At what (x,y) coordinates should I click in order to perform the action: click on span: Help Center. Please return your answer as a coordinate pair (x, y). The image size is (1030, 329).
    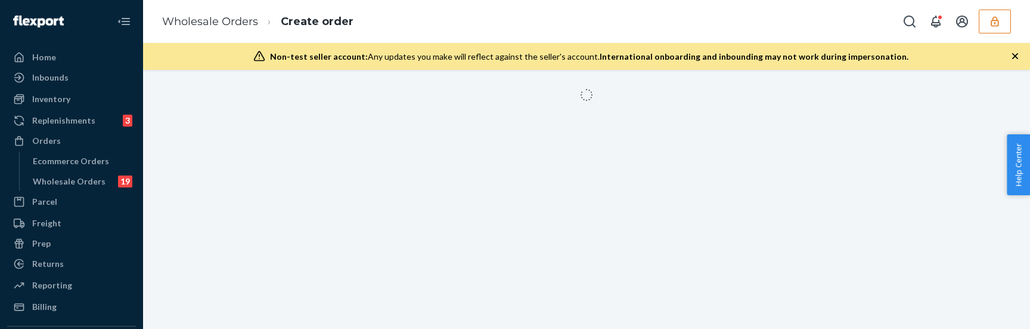
    Looking at the image, I should click on (1018, 165).